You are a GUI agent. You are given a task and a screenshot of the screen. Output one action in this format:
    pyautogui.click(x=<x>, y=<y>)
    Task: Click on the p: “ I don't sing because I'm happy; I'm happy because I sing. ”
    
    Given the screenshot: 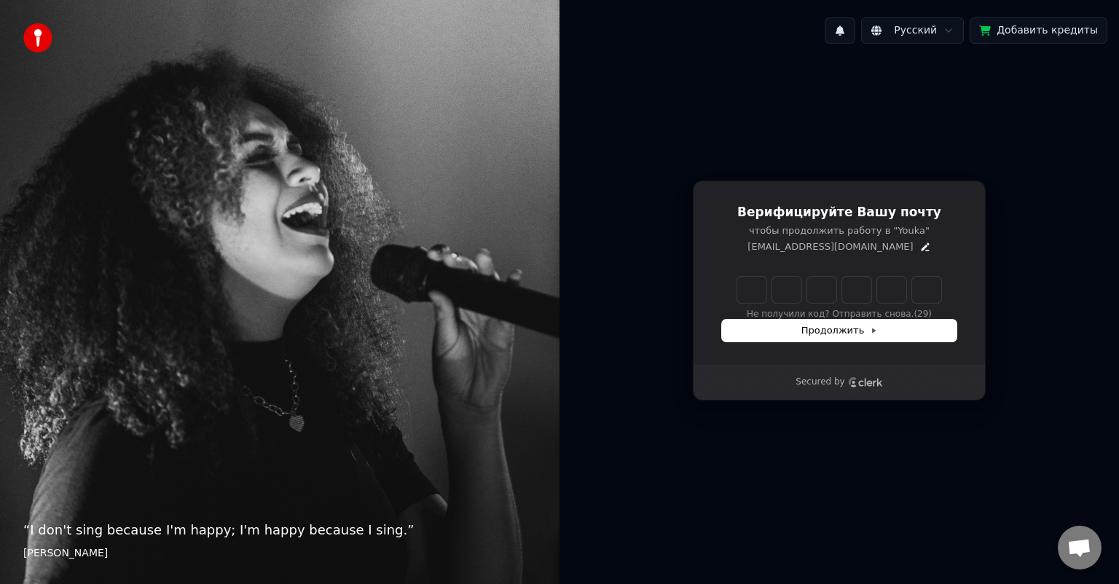 What is the action you would take?
    pyautogui.click(x=280, y=530)
    